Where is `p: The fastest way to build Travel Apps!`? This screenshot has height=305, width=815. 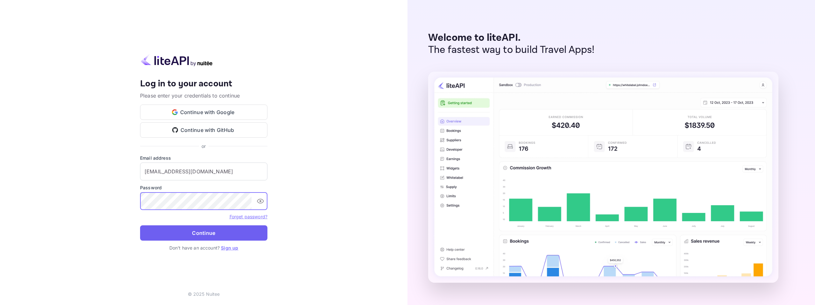 p: The fastest way to build Travel Apps! is located at coordinates (511, 50).